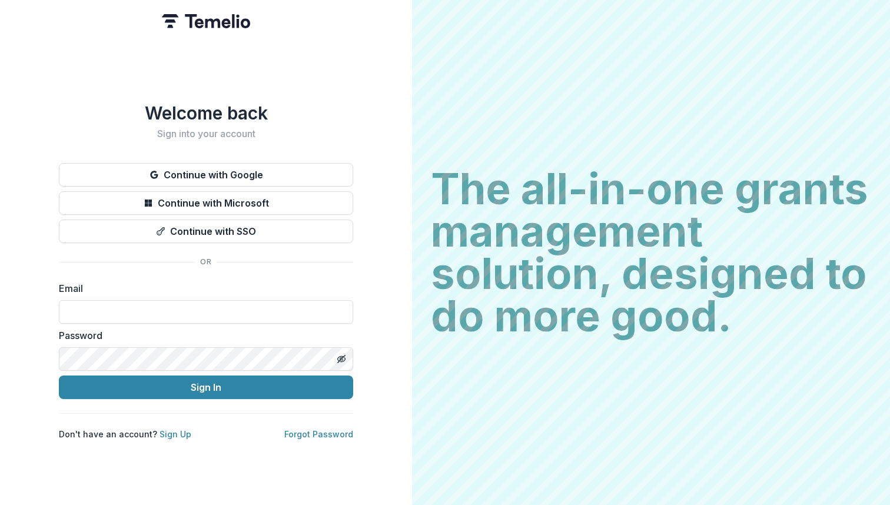 The width and height of the screenshot is (890, 505). What do you see at coordinates (206, 203) in the screenshot?
I see `button: Continue with Microsoft` at bounding box center [206, 203].